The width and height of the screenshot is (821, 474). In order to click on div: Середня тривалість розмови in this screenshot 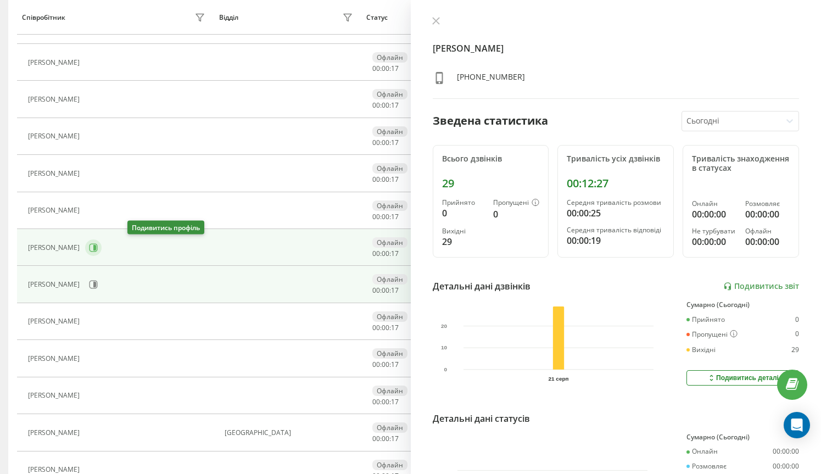, I will do `click(615, 203)`.